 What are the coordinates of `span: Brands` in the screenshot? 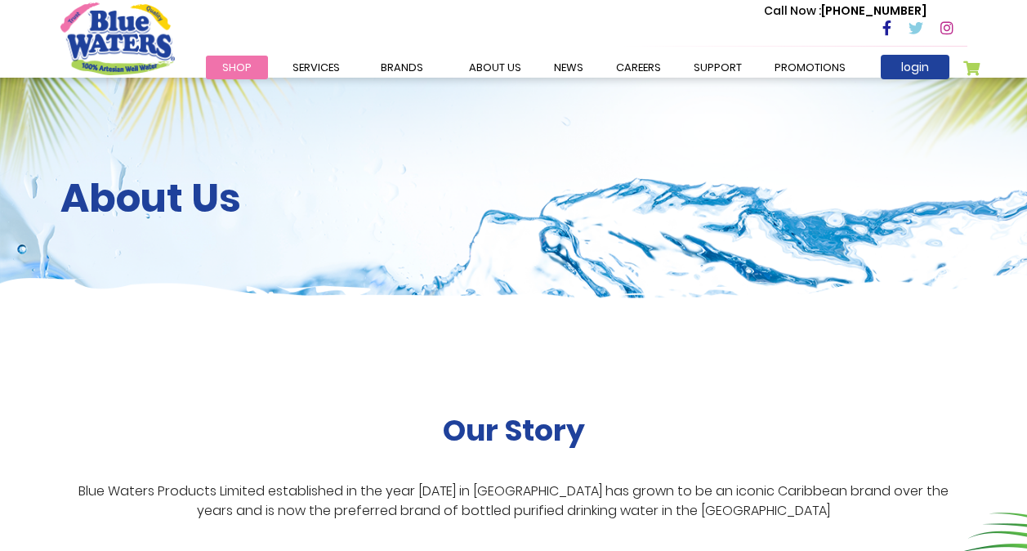 It's located at (402, 67).